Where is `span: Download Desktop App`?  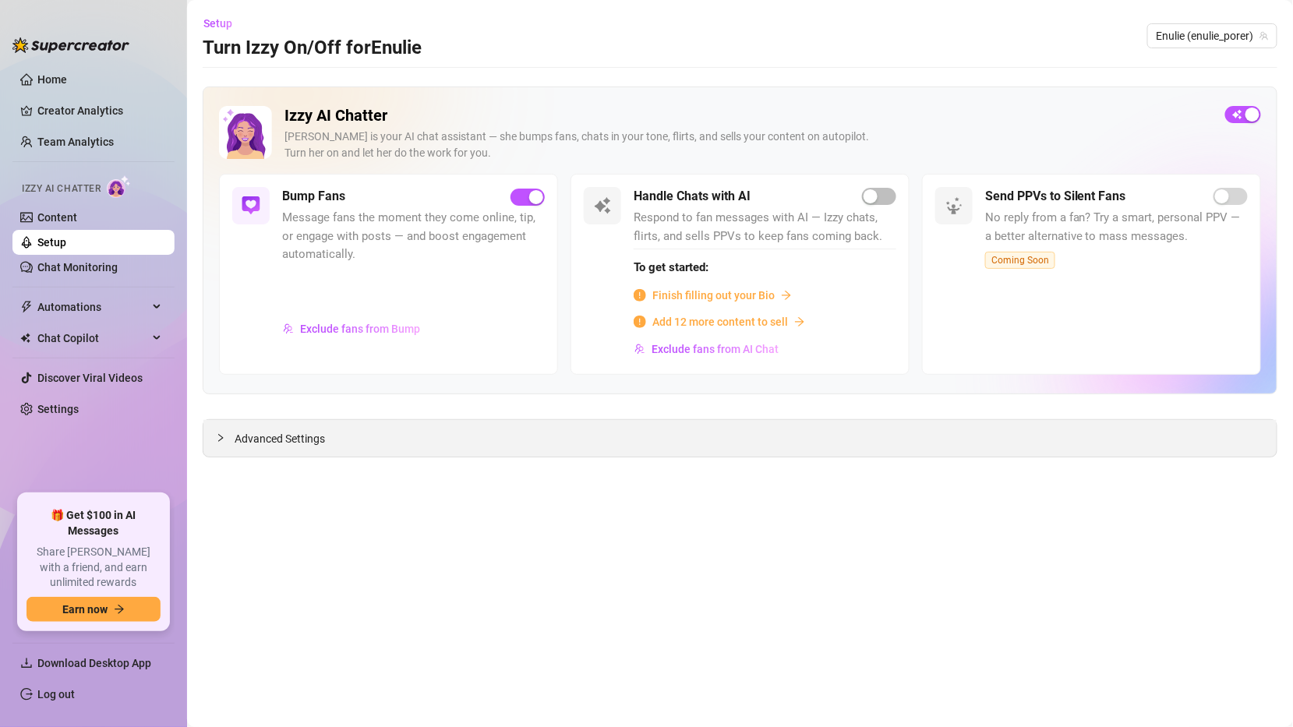
span: Download Desktop App is located at coordinates (94, 663).